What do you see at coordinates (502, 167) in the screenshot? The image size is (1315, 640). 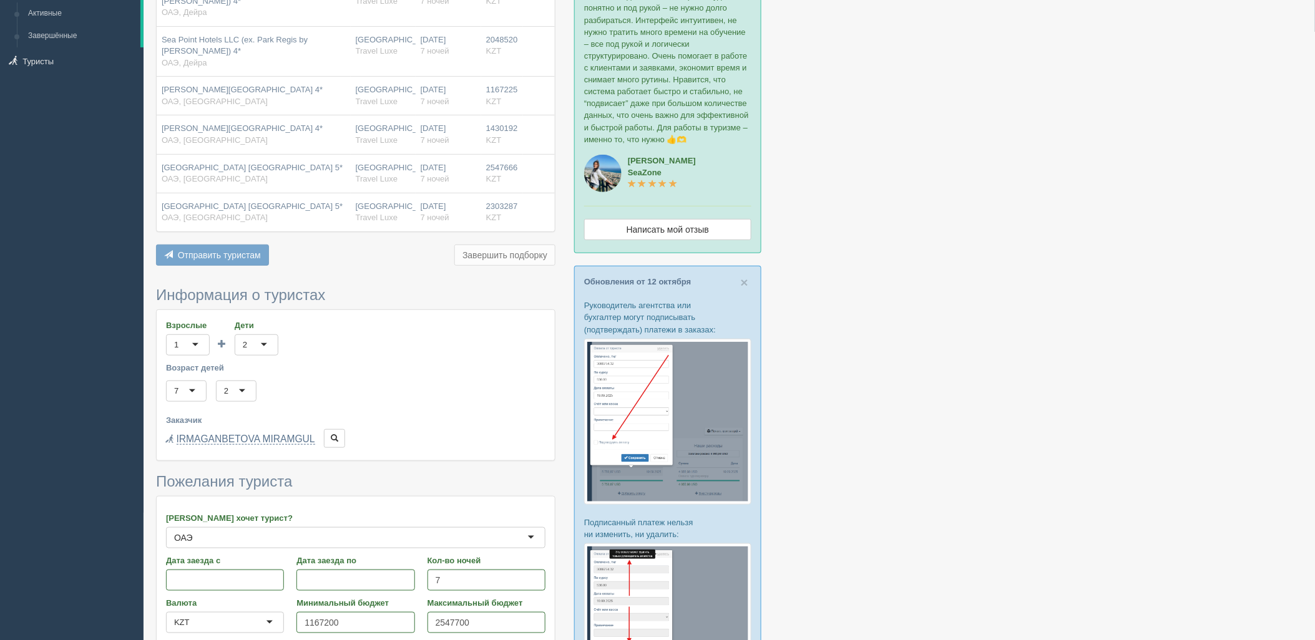 I see `span: 2547666` at bounding box center [502, 167].